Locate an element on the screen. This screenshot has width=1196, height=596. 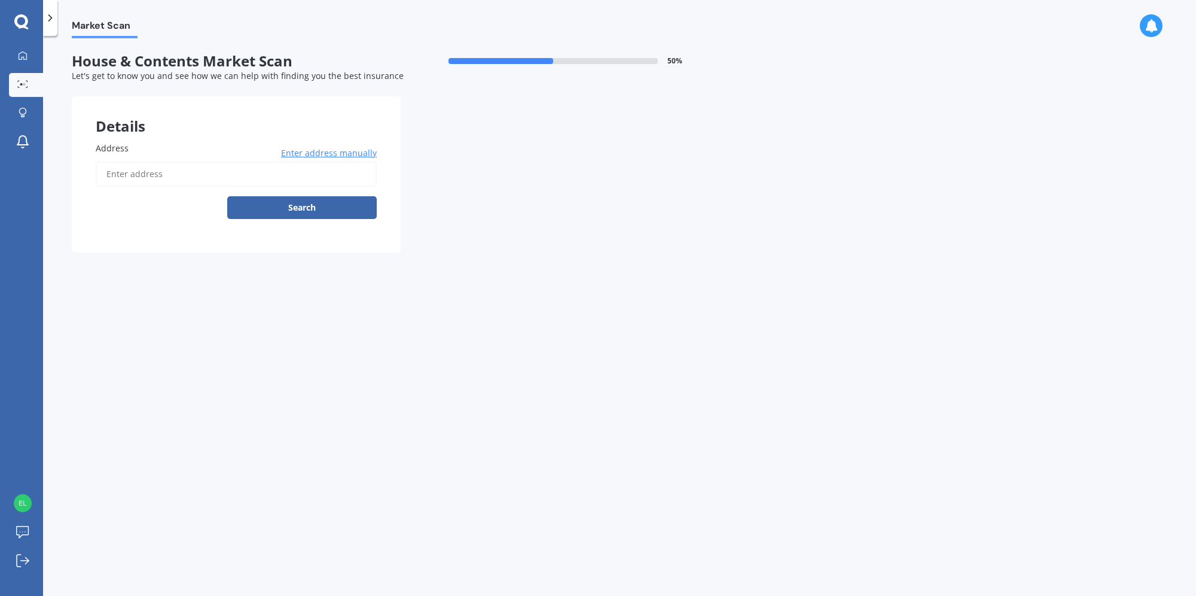
span: House & Contents Market Scan is located at coordinates (236, 61).